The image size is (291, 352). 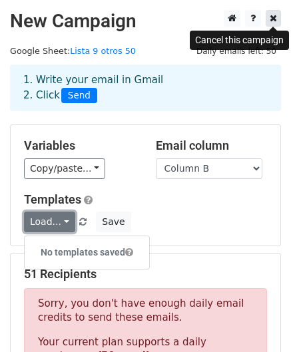 I want to click on div: Widget de chat, so click(x=258, y=320).